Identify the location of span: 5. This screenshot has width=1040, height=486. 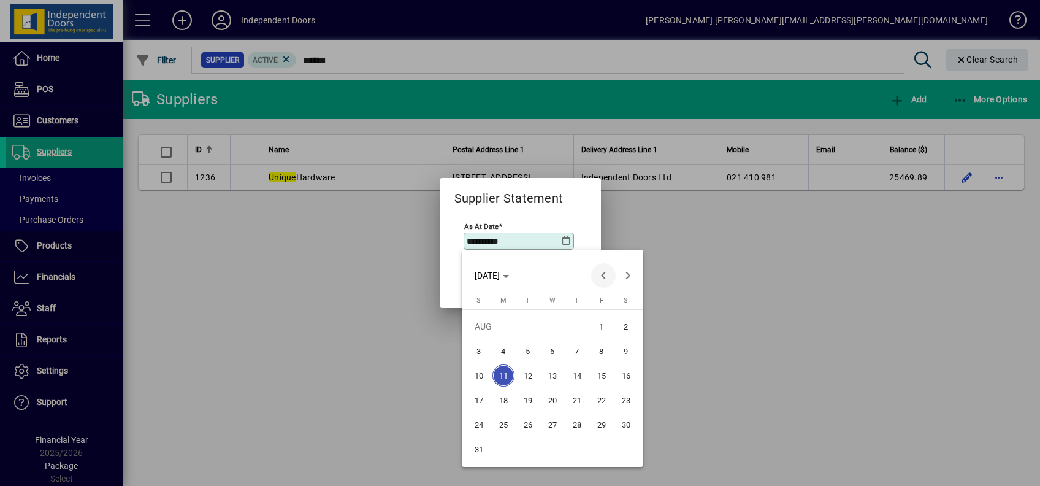
(528, 351).